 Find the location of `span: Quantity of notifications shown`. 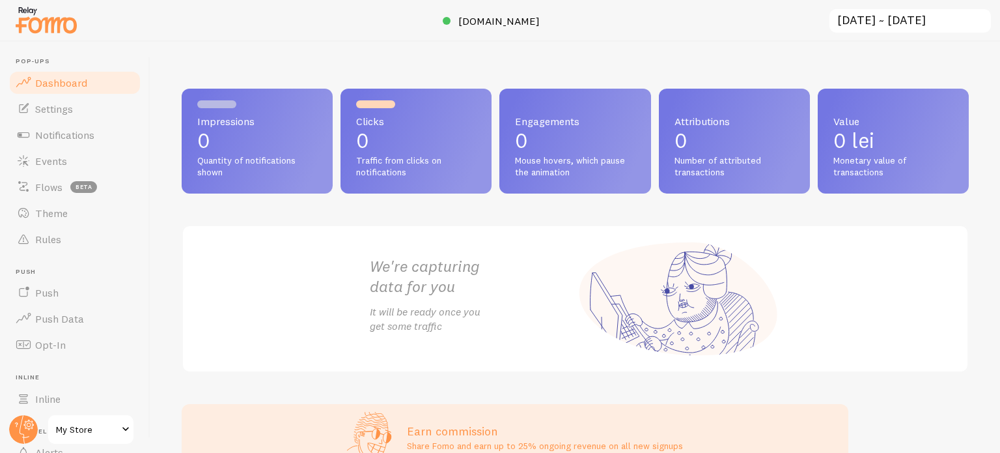

span: Quantity of notifications shown is located at coordinates (257, 166).